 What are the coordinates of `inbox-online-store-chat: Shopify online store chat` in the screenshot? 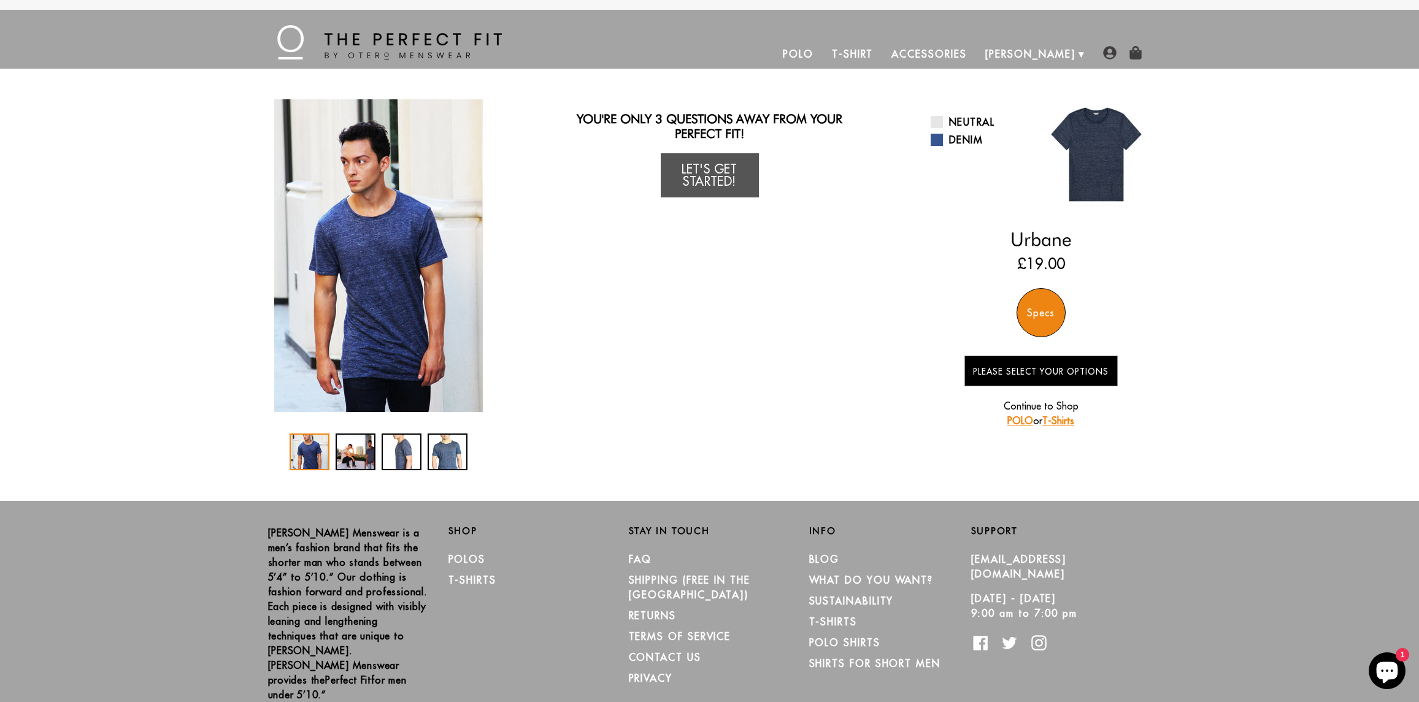 It's located at (1387, 672).